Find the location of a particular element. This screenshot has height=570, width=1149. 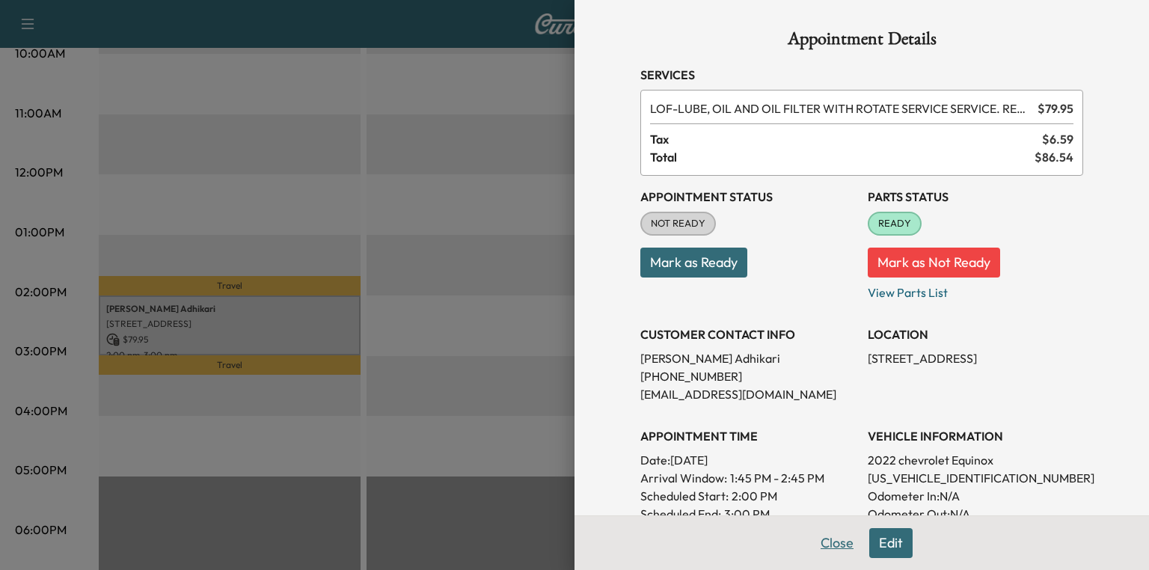

span: $ 79.95 is located at coordinates (1056, 108).